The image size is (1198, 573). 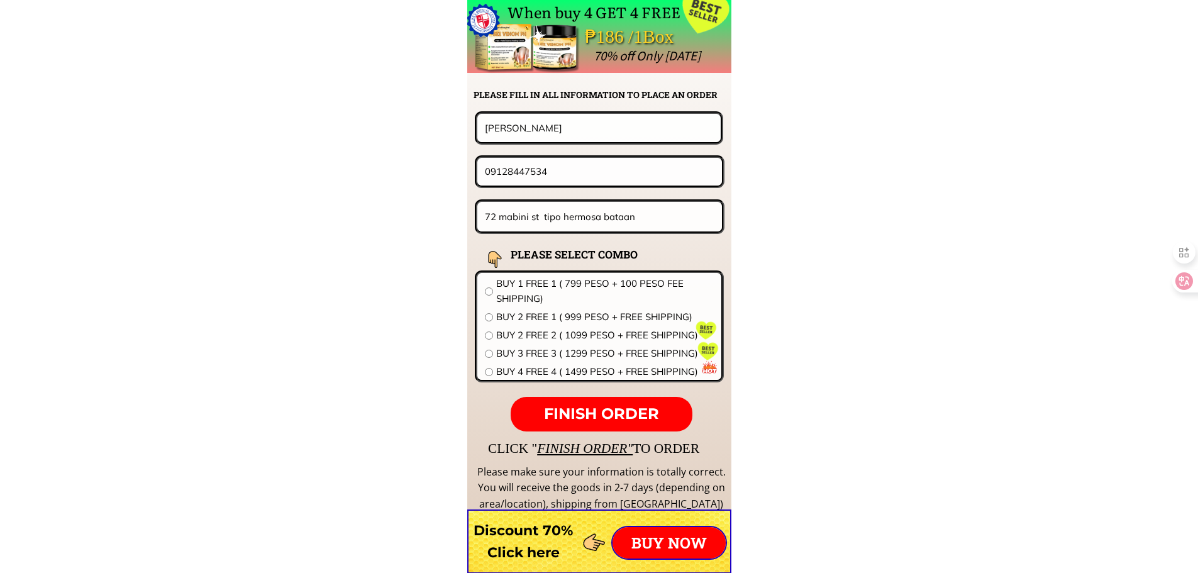 I want to click on h2: PLEASE SELECT COMBO, so click(x=590, y=254).